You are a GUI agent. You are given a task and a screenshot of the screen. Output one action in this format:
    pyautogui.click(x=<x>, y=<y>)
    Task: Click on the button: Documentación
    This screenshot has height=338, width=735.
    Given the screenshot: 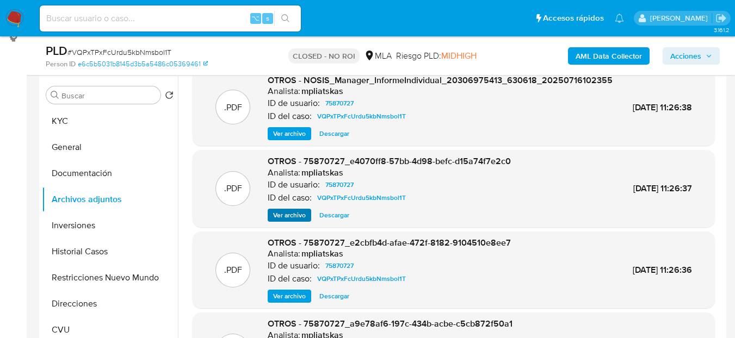 What is the action you would take?
    pyautogui.click(x=110, y=173)
    